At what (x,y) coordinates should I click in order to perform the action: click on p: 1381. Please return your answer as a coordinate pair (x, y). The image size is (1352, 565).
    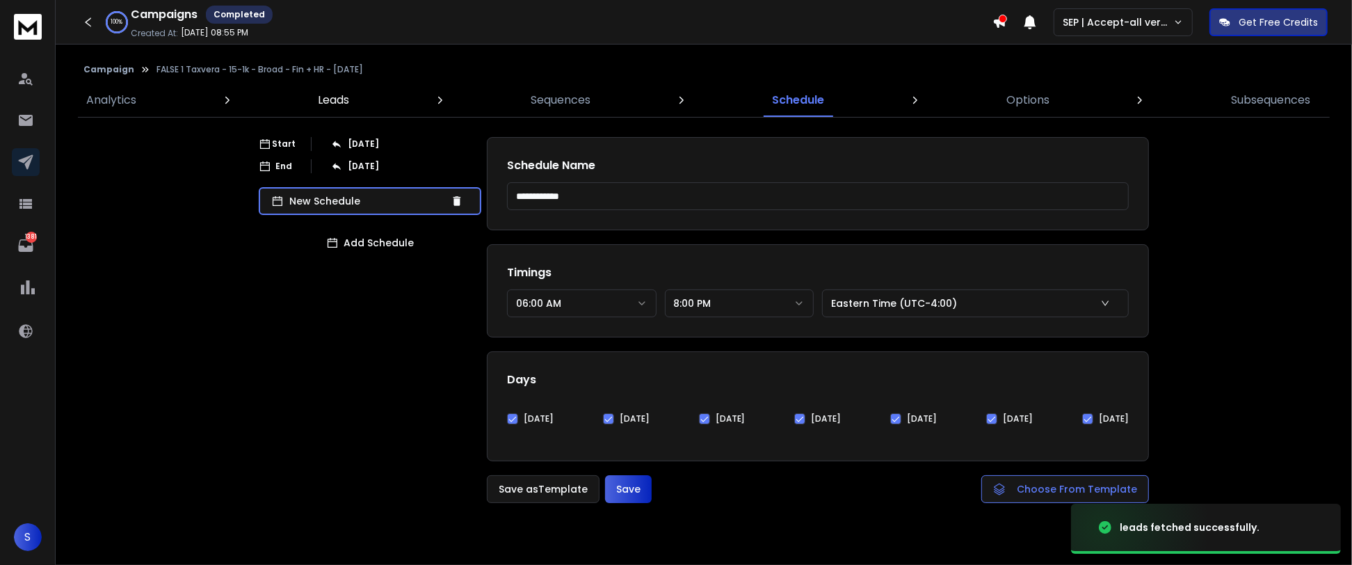
    Looking at the image, I should click on (31, 237).